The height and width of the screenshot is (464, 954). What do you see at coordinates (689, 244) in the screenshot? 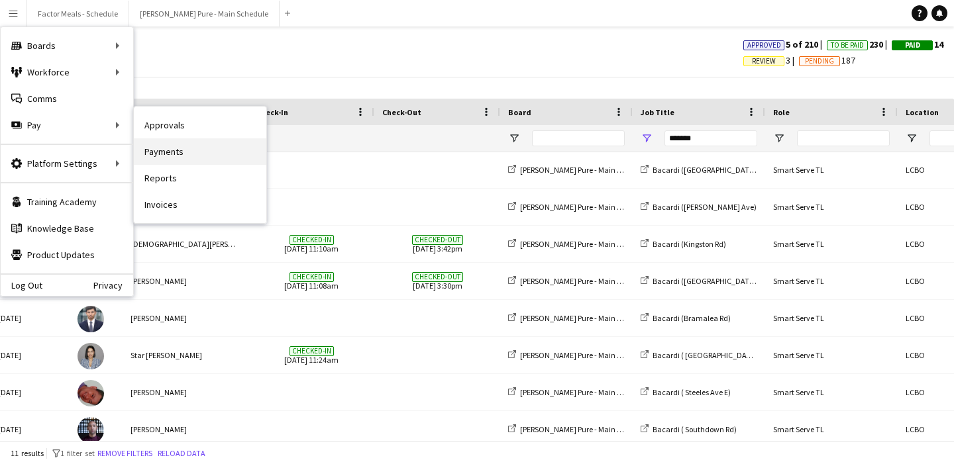
I see `span: Bacardi (Kingston Rd)` at bounding box center [689, 244].